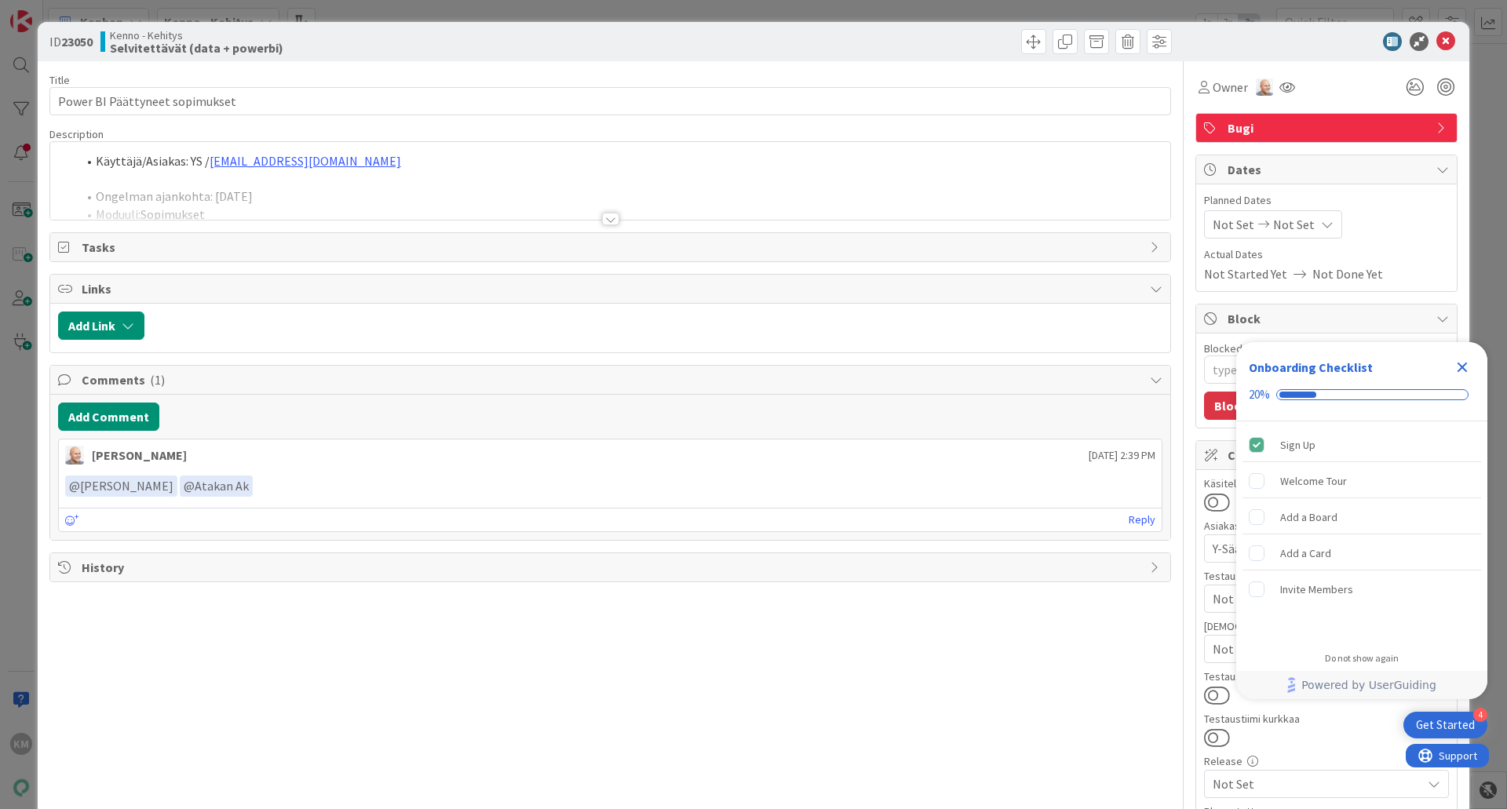 The height and width of the screenshot is (809, 1507). Describe the element at coordinates (1314, 481) in the screenshot. I see `div: Welcome Tour` at that location.